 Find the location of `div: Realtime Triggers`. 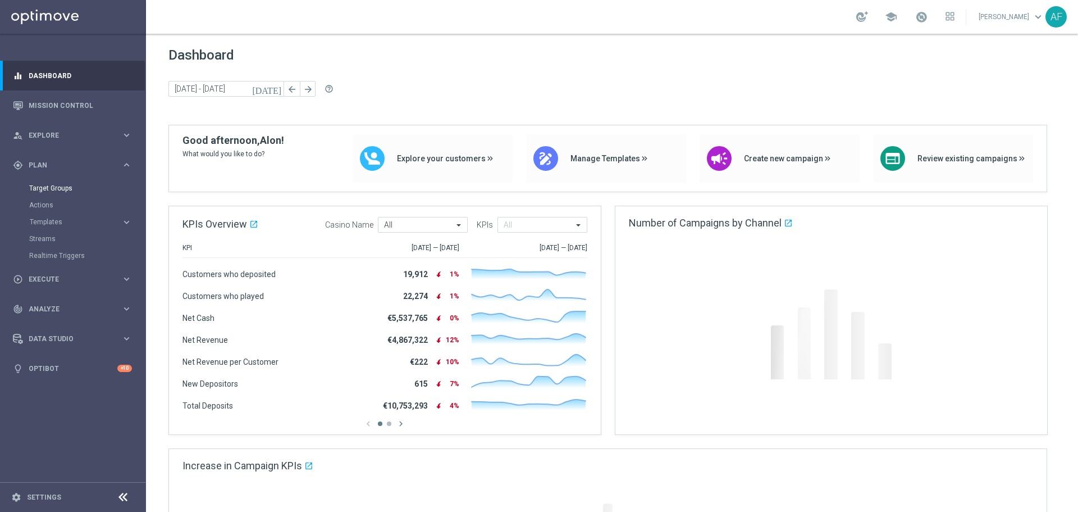

div: Realtime Triggers is located at coordinates (87, 255).